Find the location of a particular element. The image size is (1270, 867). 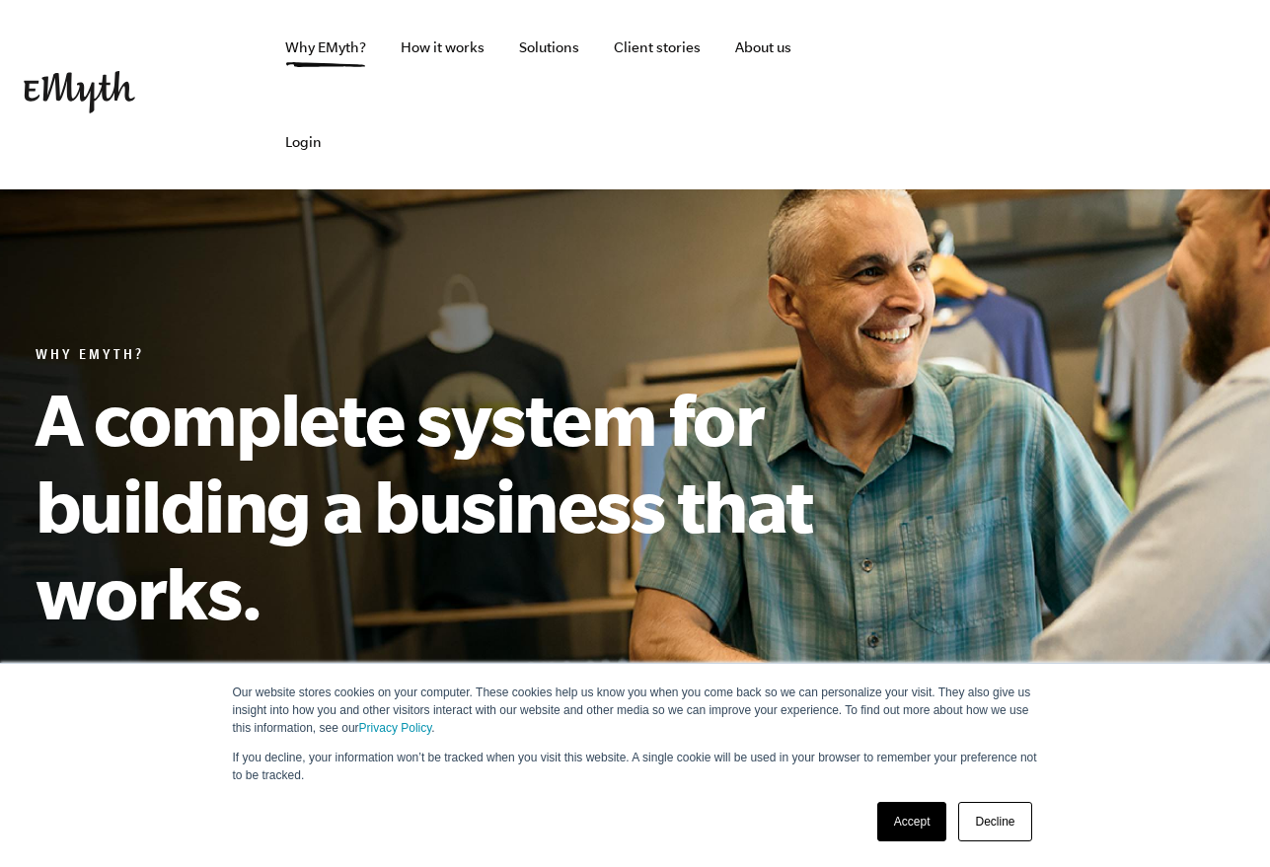

a: Accept is located at coordinates (912, 822).